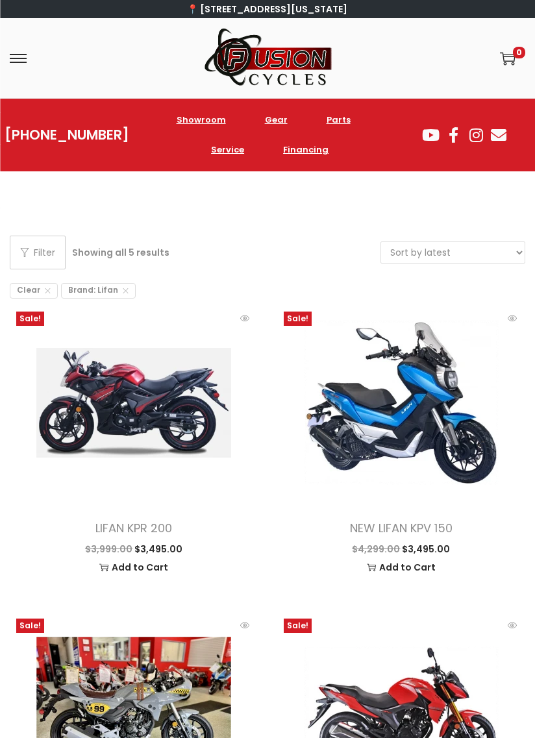 This screenshot has width=535, height=738. Describe the element at coordinates (276, 120) in the screenshot. I see `a: Gear` at that location.